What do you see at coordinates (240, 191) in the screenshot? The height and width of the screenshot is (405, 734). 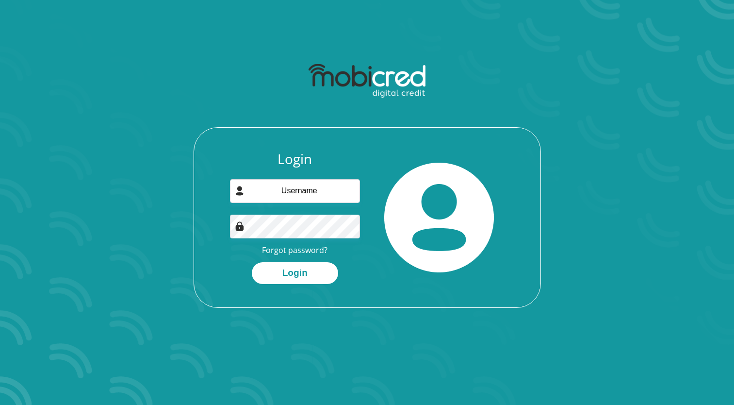 I see `img: user-icon image` at bounding box center [240, 191].